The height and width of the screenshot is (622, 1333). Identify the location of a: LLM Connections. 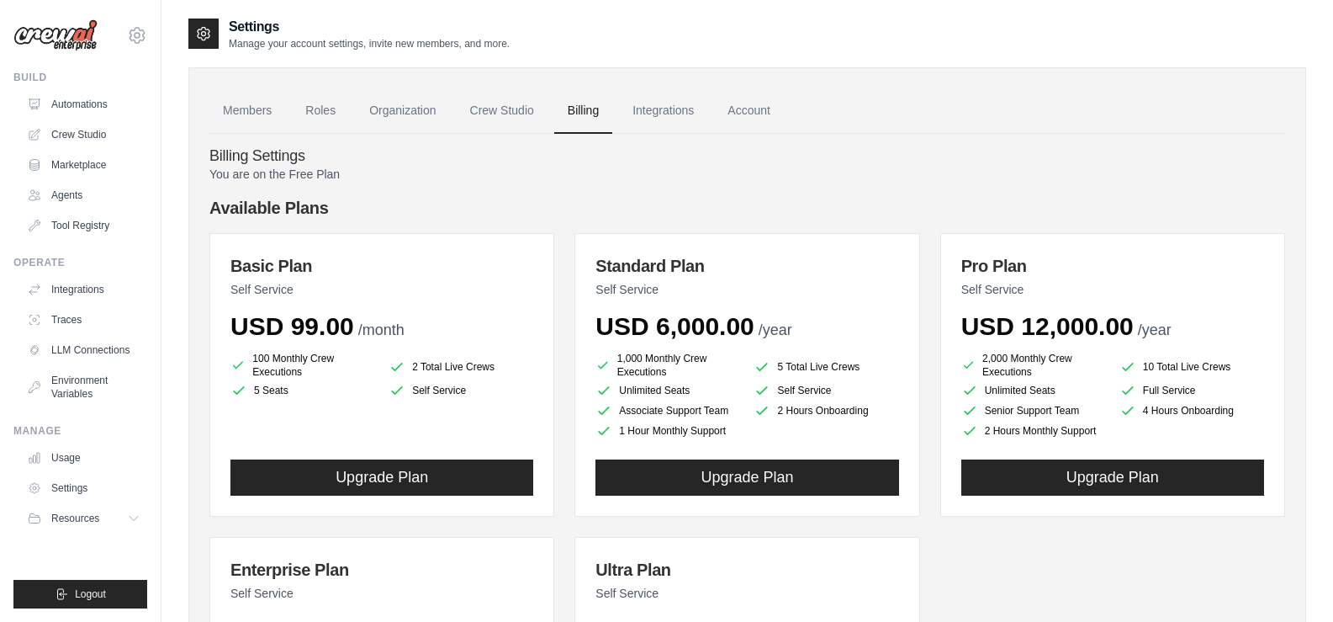
(83, 350).